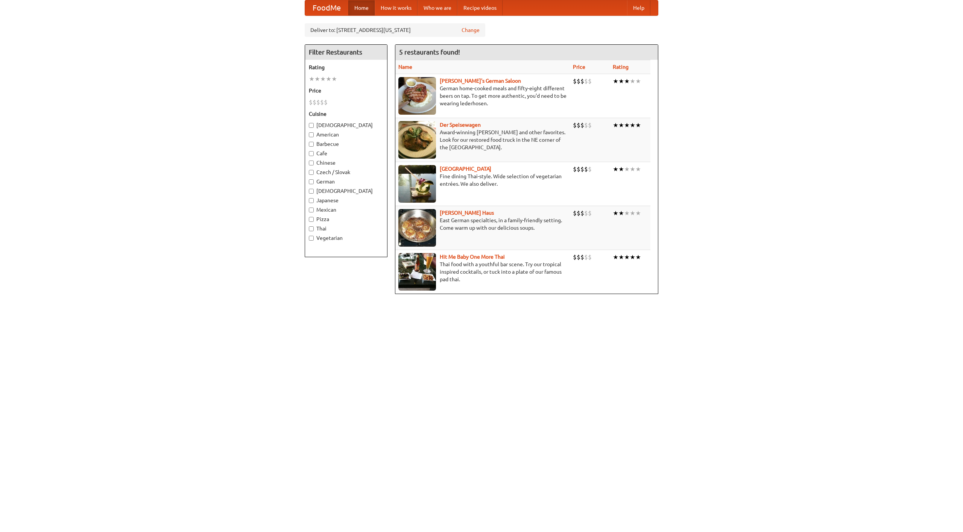 The height and width of the screenshot is (532, 963). What do you see at coordinates (639, 8) in the screenshot?
I see `a: Help` at bounding box center [639, 8].